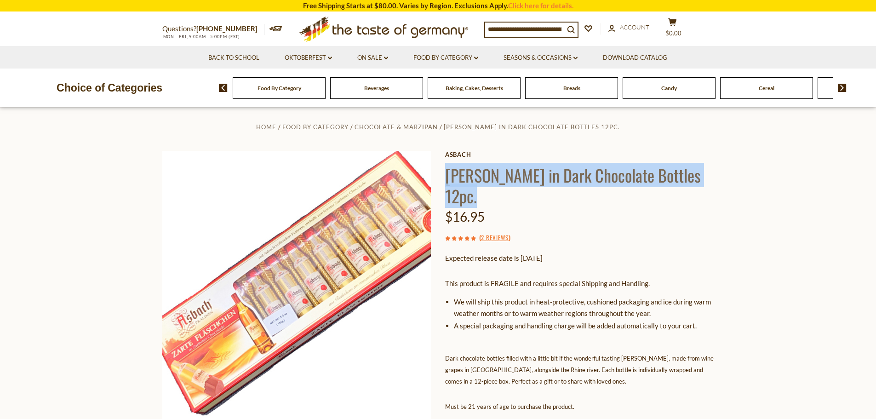 Image resolution: width=876 pixels, height=419 pixels. Describe the element at coordinates (584, 308) in the screenshot. I see `li: We will ship this product in heat-protective, cushioned packaging and ice during warm weather mon...` at that location.